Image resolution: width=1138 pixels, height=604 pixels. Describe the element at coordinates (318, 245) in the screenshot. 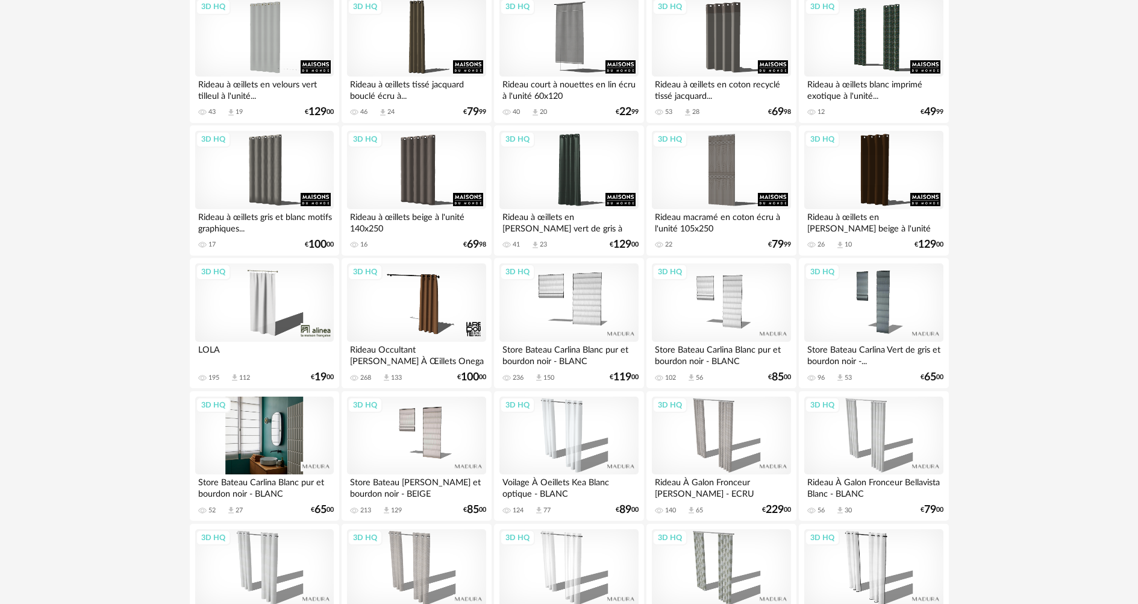

I see `span: 100` at that location.